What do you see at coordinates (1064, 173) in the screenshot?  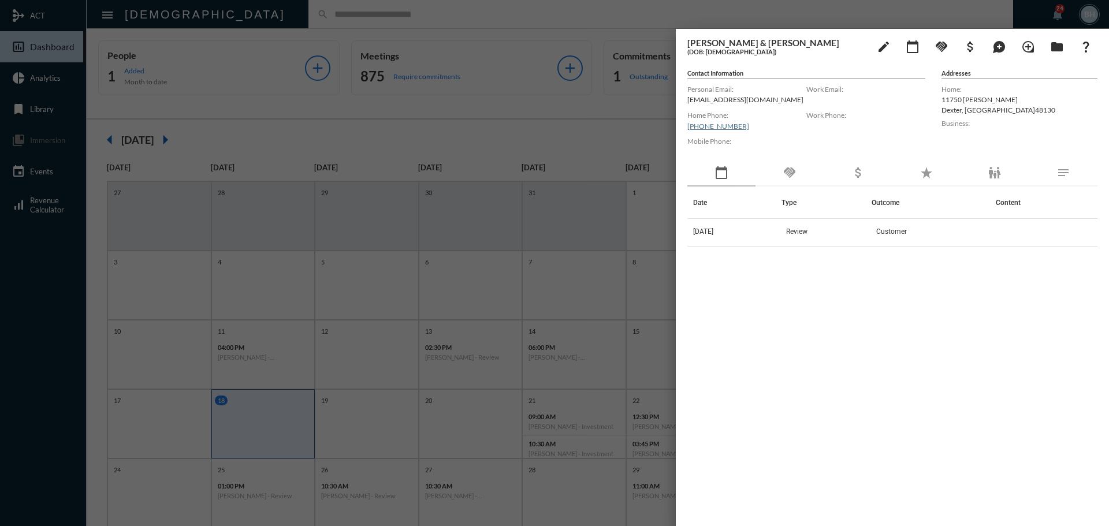 I see `mat-icon: notes` at bounding box center [1064, 173].